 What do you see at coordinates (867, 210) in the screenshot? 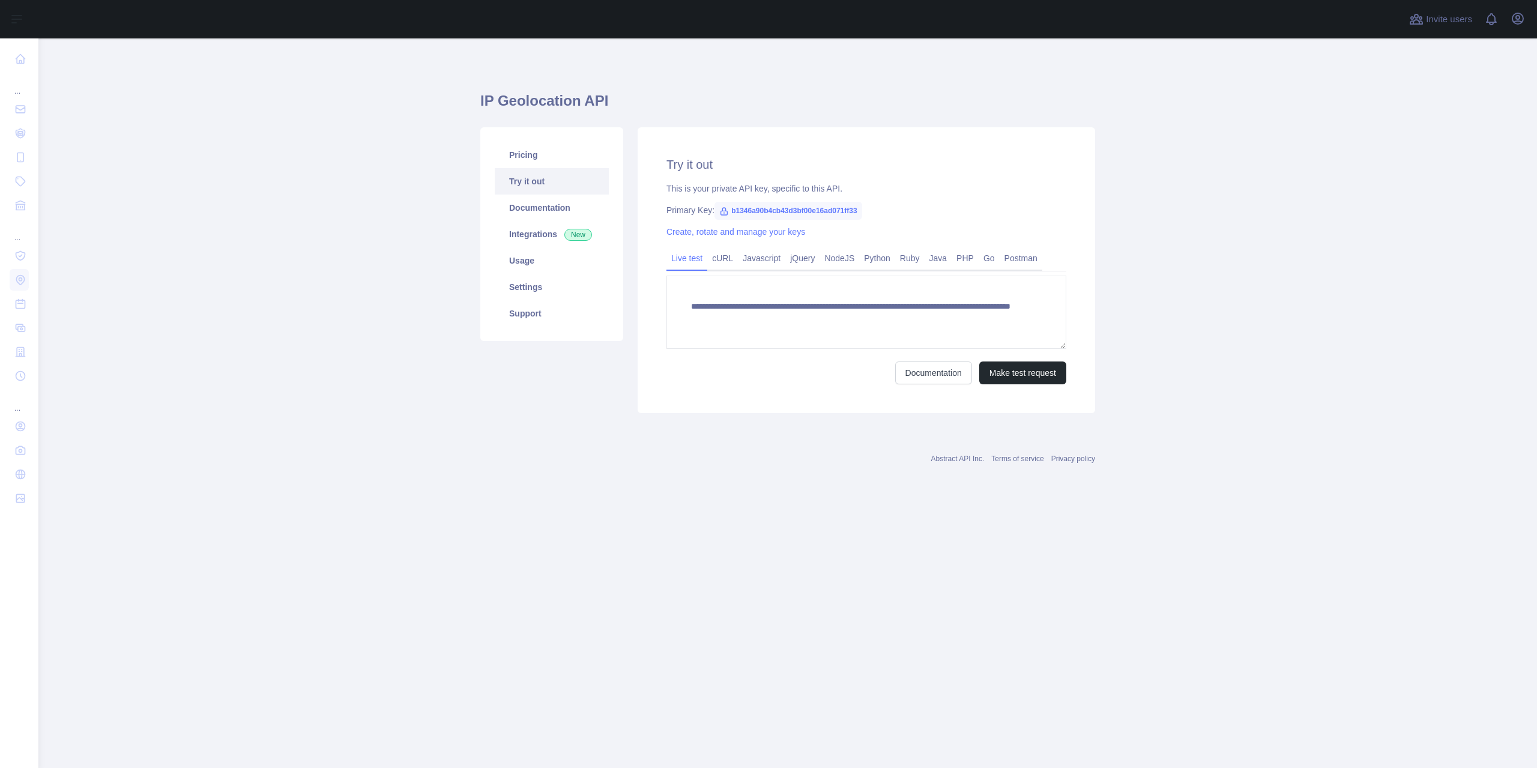
I see `div: Primary Key:` at bounding box center [867, 210].